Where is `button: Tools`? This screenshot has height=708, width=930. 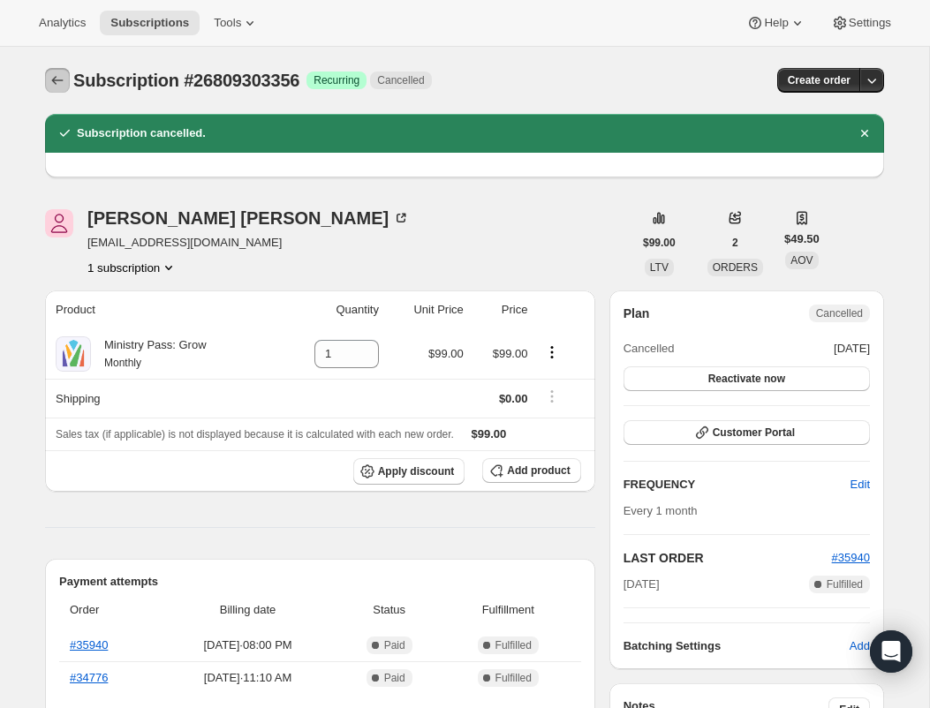
button: Tools is located at coordinates (236, 23).